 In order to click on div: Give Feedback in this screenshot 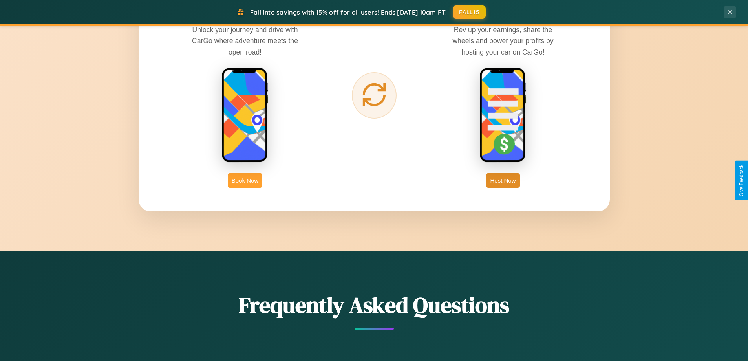, I will do `click(741, 180)`.